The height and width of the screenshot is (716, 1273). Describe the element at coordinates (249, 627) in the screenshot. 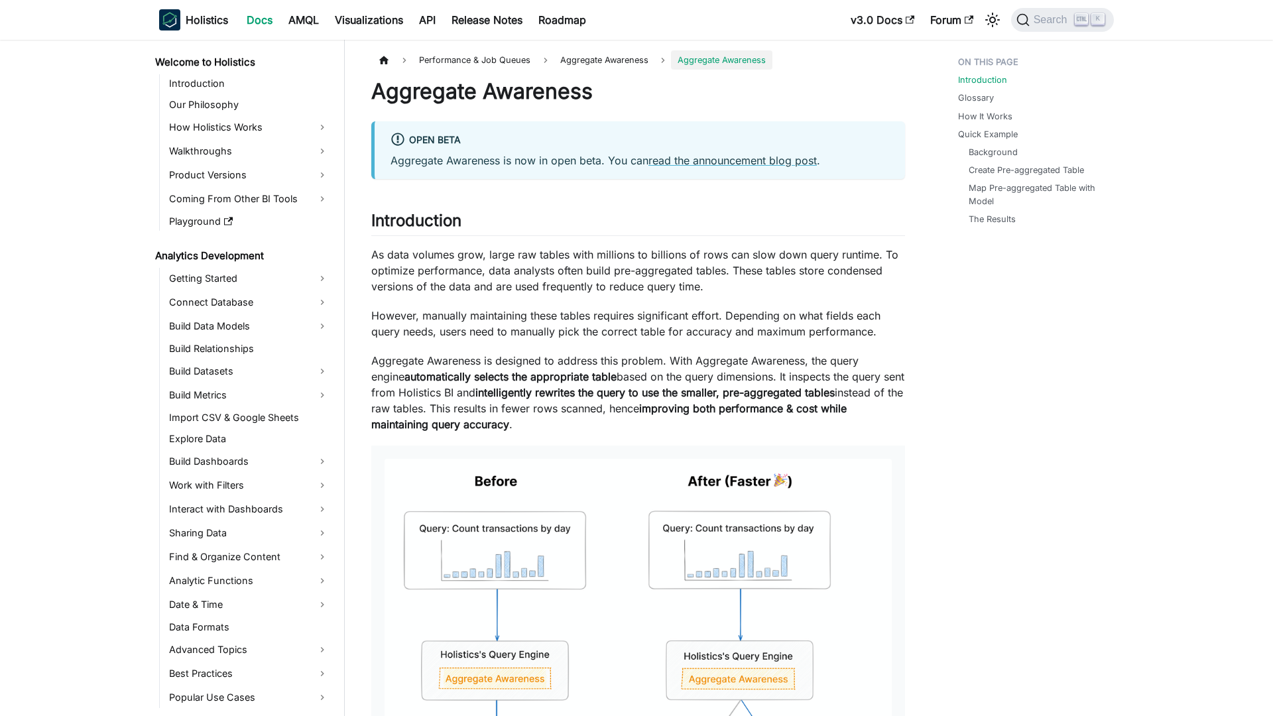

I see `a: Data Formats` at that location.